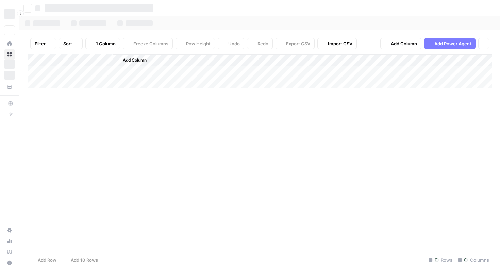  Describe the element at coordinates (263, 44) in the screenshot. I see `span: Redo` at that location.